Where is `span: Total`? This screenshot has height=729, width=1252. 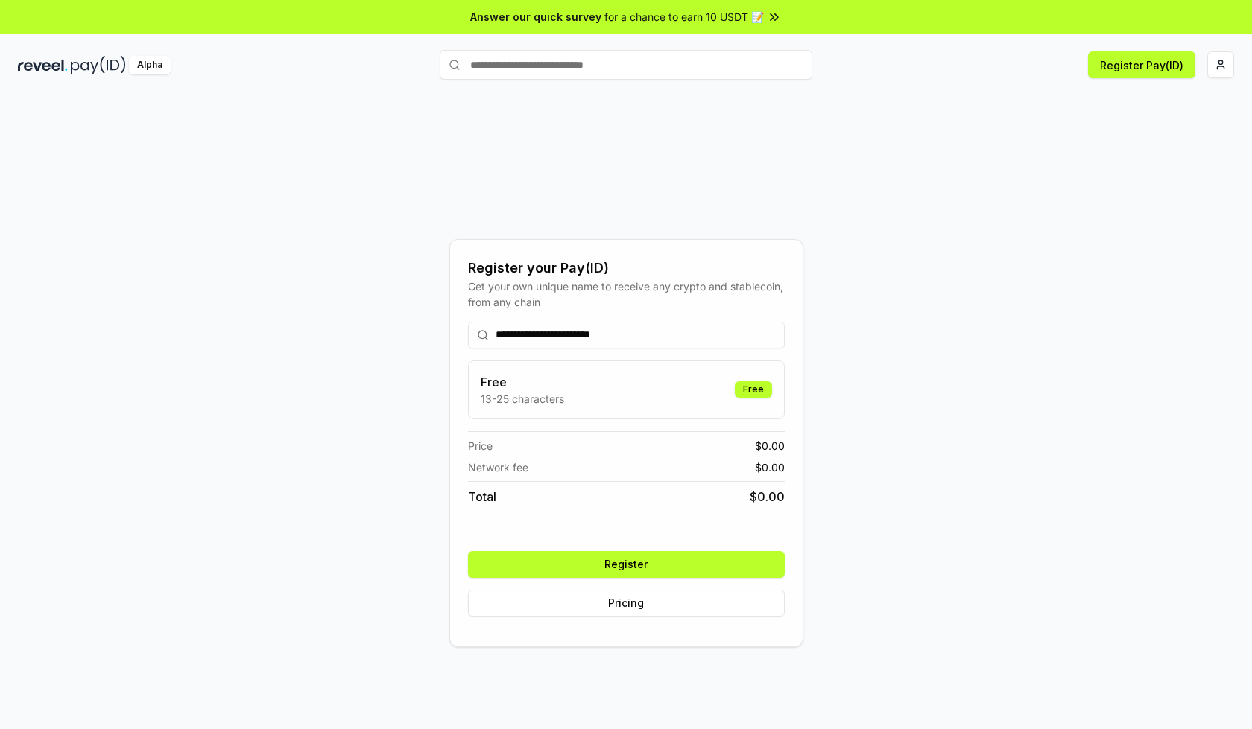 span: Total is located at coordinates (482, 497).